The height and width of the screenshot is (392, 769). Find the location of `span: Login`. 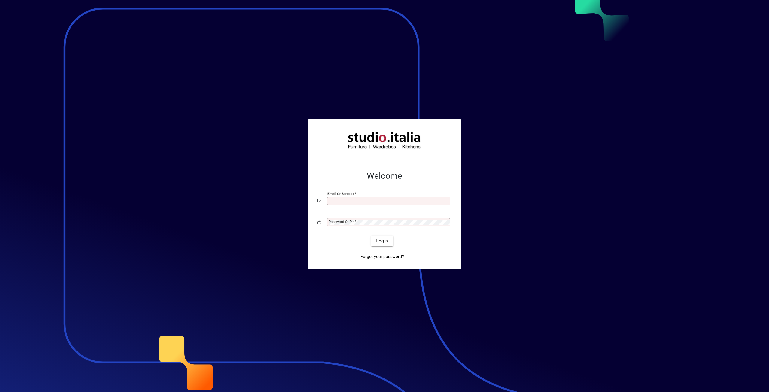

span: Login is located at coordinates (382, 241).